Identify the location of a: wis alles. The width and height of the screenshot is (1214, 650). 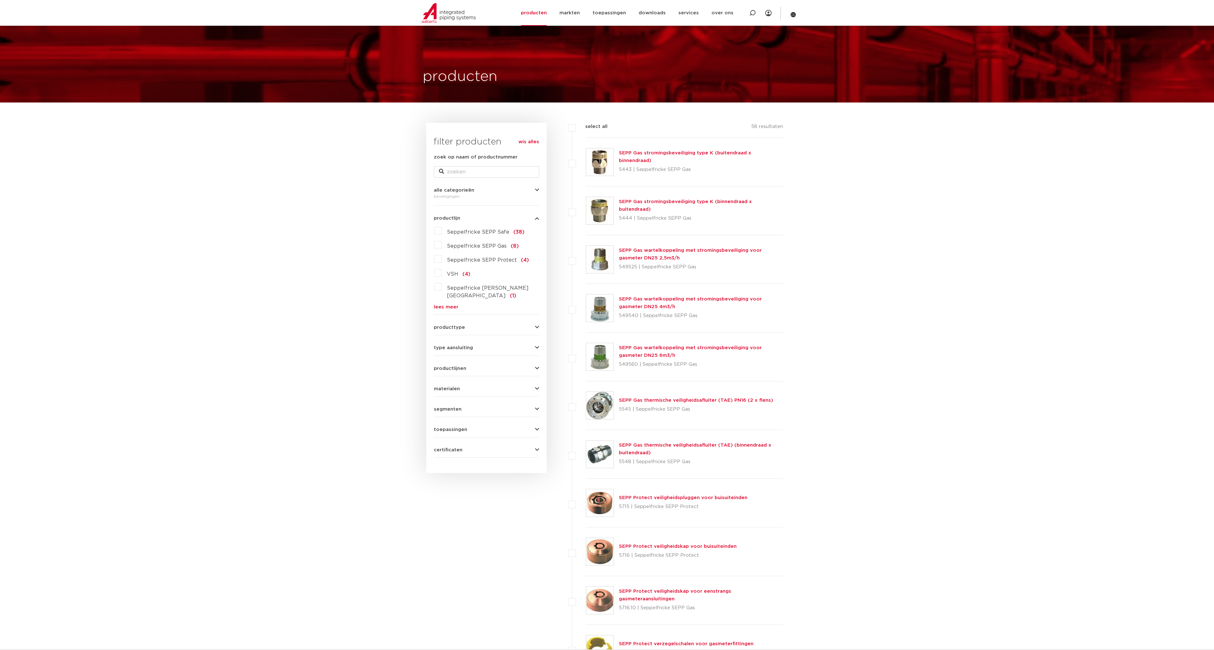
(529, 142).